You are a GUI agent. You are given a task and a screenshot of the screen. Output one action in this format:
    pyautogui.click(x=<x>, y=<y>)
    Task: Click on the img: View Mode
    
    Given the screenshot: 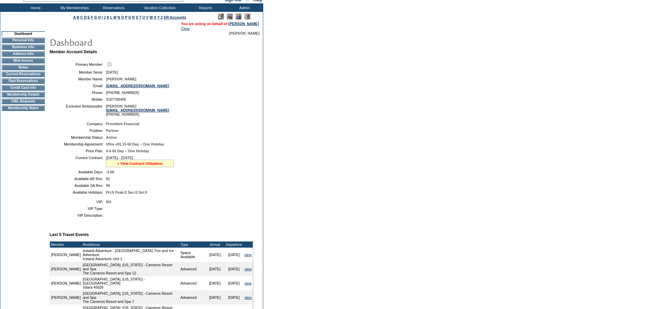 What is the action you would take?
    pyautogui.click(x=229, y=16)
    